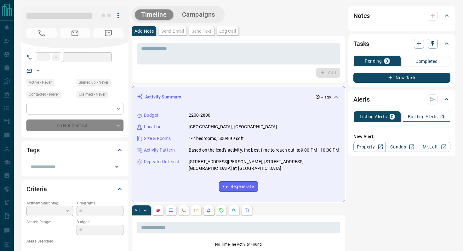 The image size is (463, 251). I want to click on p: Timeframe:, so click(100, 204).